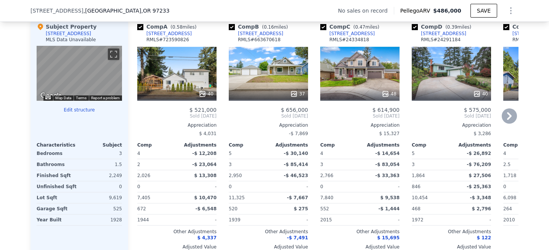 Image resolution: width=549 pixels, height=250 pixels. What do you see at coordinates (484, 237) in the screenshot?
I see `span: $ 122` at bounding box center [484, 237].